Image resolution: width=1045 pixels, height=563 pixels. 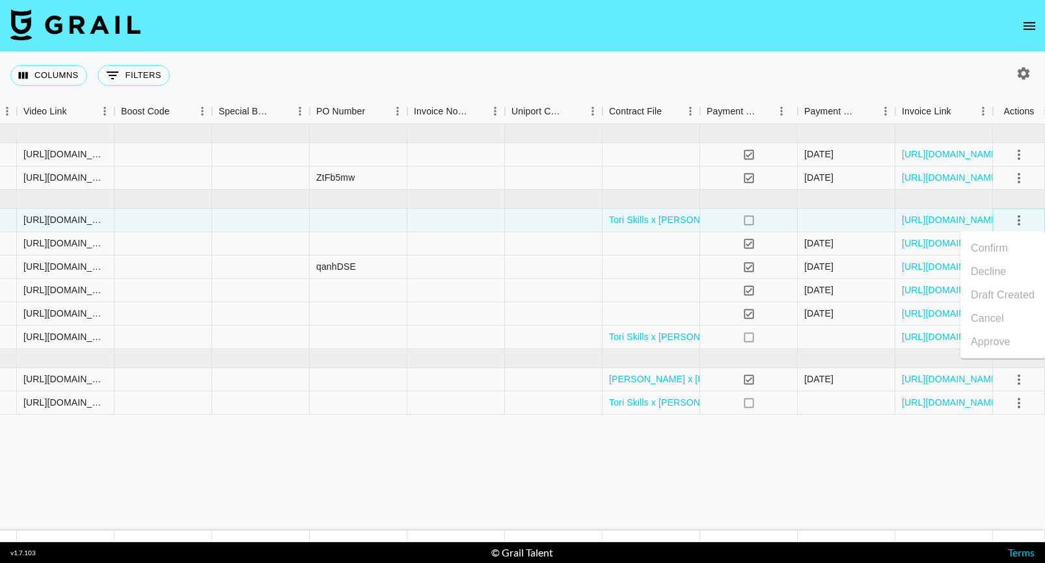 I want to click on div: https://www.tiktok.com/@toriskills/video/7529991287789849886, so click(x=65, y=243).